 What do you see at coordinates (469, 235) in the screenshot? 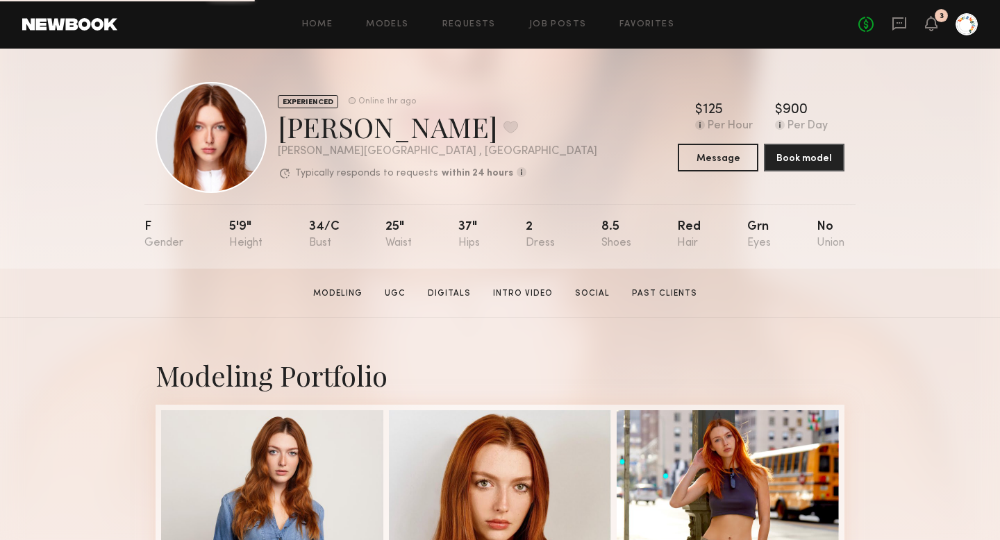
I see `div: 37"` at bounding box center [469, 235].